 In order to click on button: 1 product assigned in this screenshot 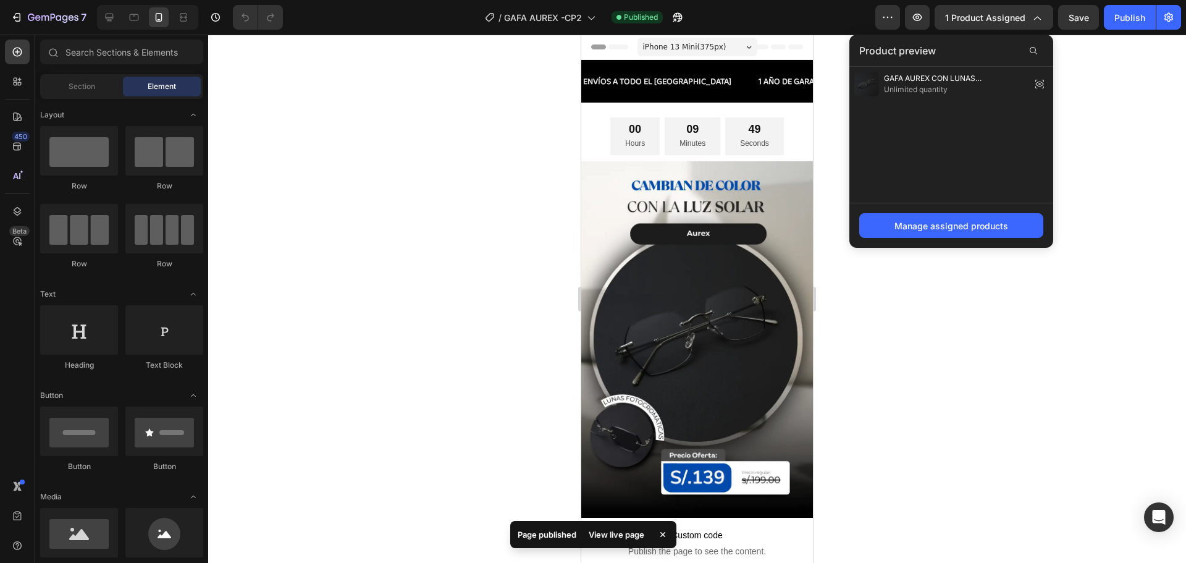, I will do `click(994, 17)`.